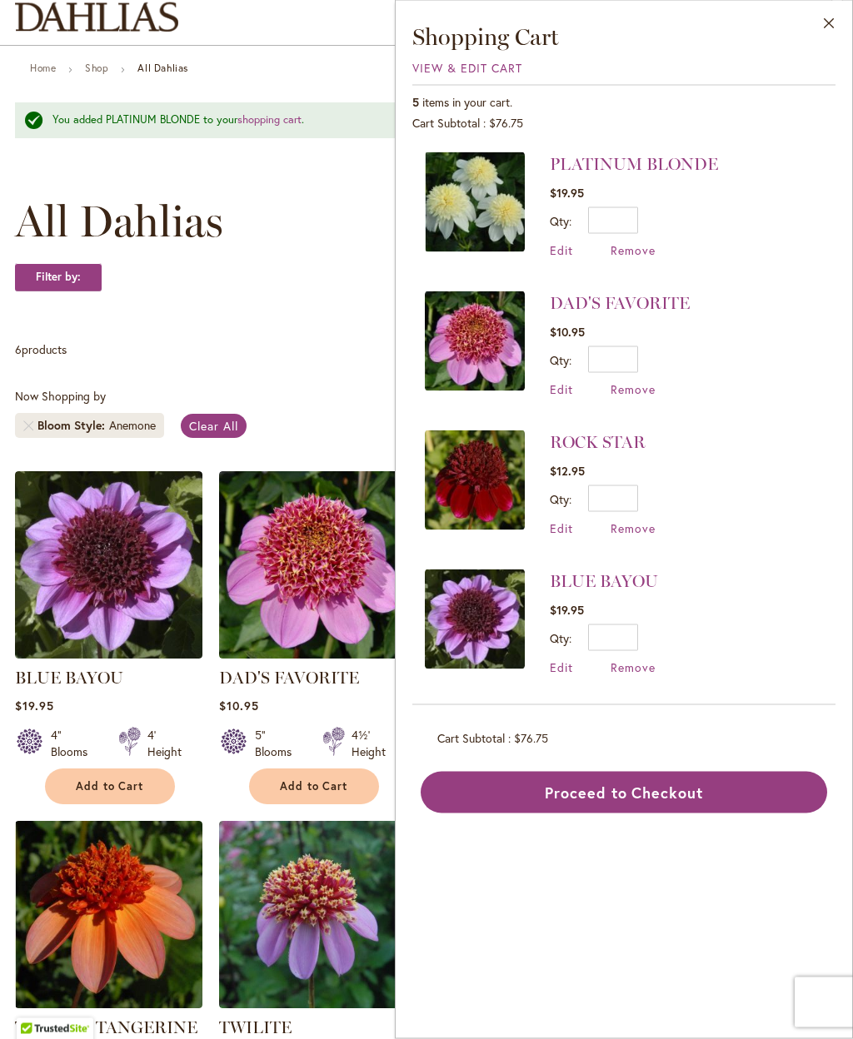  I want to click on a: Shop, so click(97, 68).